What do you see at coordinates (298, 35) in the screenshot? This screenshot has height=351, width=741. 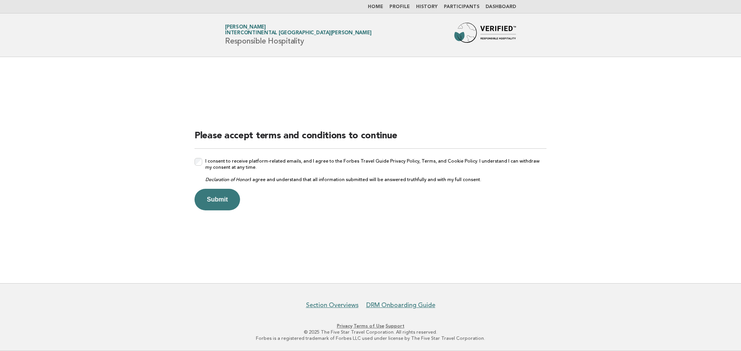 I see `h1: Responsible Hospitality` at bounding box center [298, 35].